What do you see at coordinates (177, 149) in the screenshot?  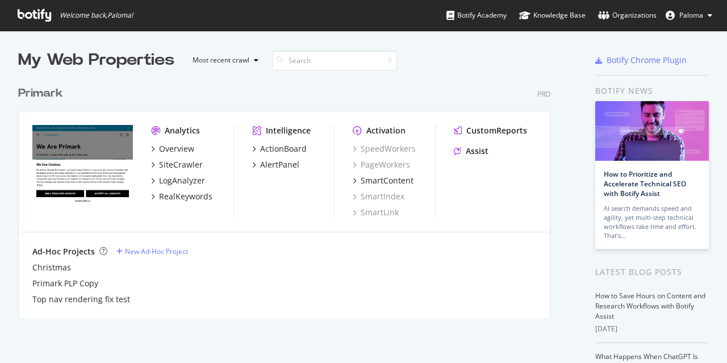 I see `div: Overview` at bounding box center [177, 149].